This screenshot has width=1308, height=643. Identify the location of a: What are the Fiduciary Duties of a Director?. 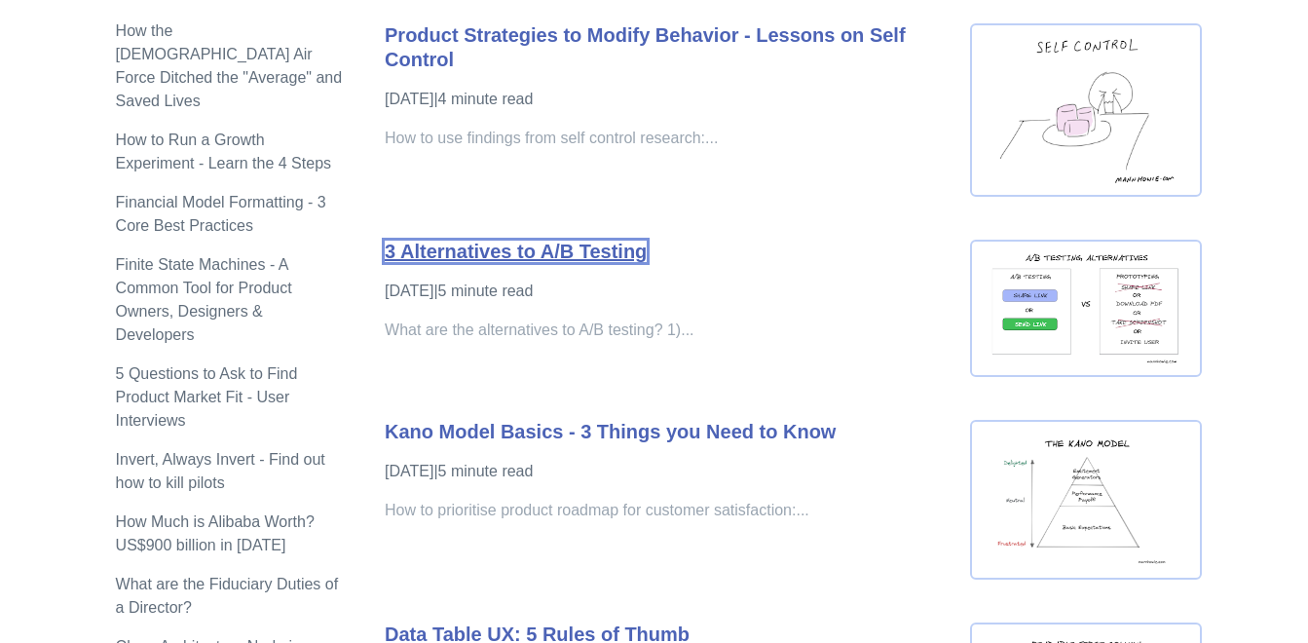
(227, 595).